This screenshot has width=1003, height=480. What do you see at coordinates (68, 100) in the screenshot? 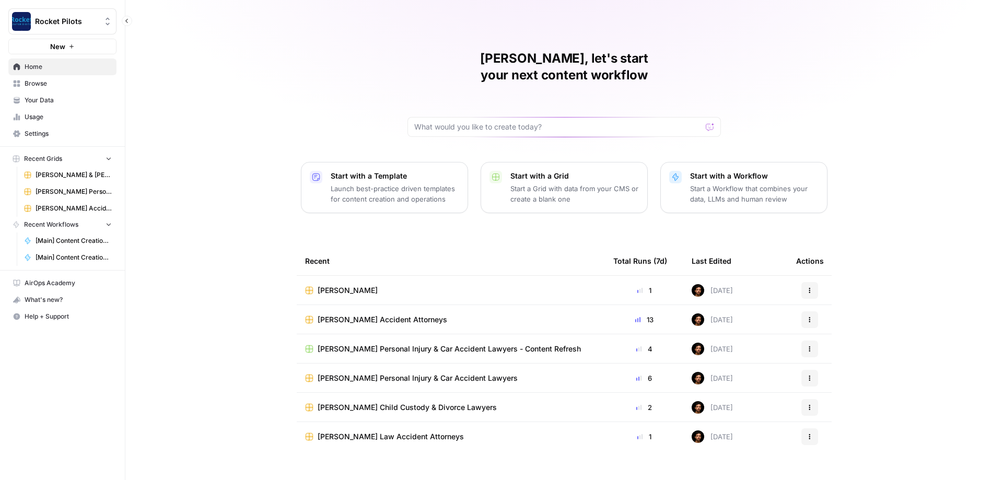
I see `span: Your Data` at bounding box center [68, 100].